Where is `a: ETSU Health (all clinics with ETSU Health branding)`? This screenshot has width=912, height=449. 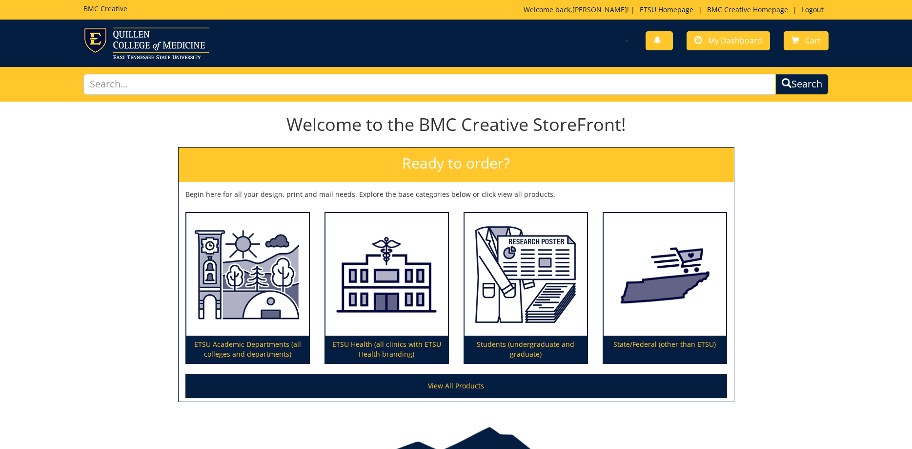
a: ETSU Health (all clinics with ETSU Health branding) is located at coordinates (387, 288).